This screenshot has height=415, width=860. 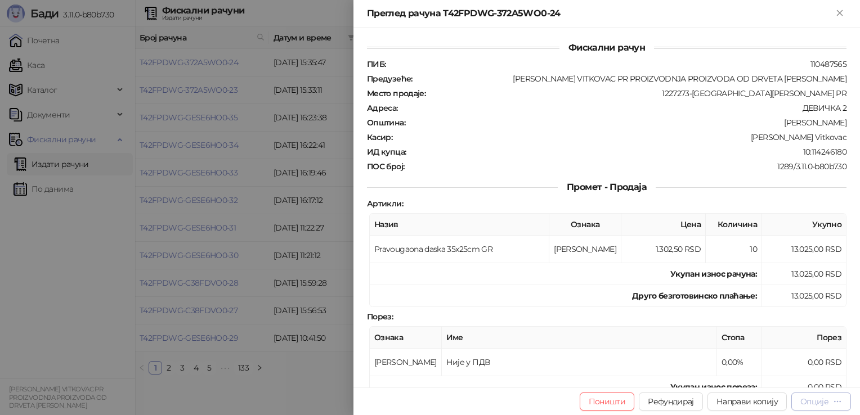 What do you see at coordinates (623, 108) in the screenshot?
I see `div: ДЕВИЧКА 2` at bounding box center [623, 108].